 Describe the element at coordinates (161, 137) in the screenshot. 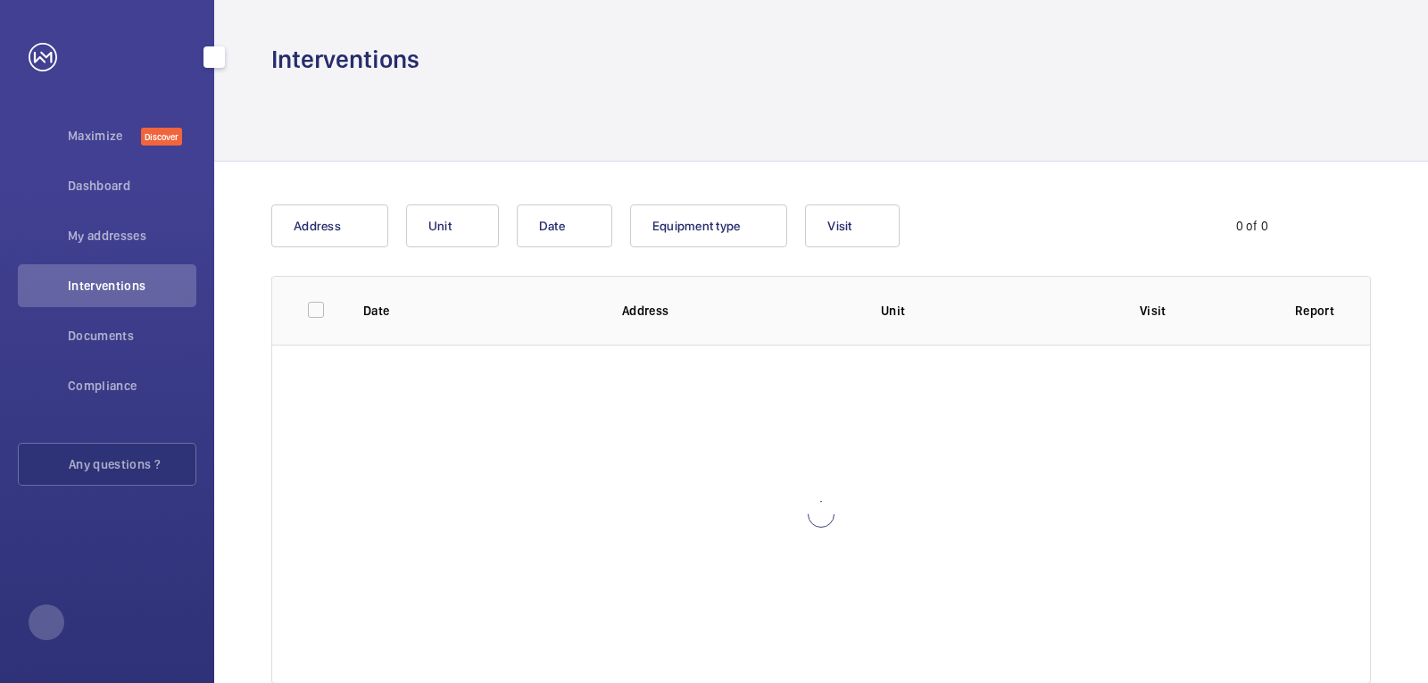

I see `span: Discover` at that location.